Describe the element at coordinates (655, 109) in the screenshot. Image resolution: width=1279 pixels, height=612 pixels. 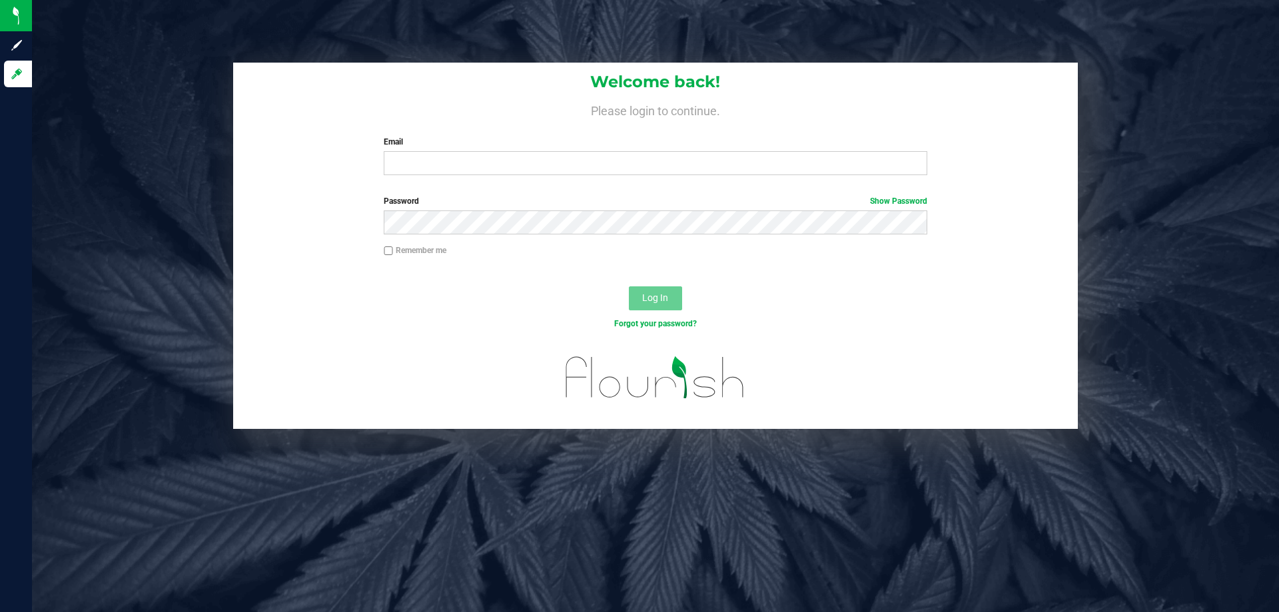
I see `h4: Please login to continue.` at that location.